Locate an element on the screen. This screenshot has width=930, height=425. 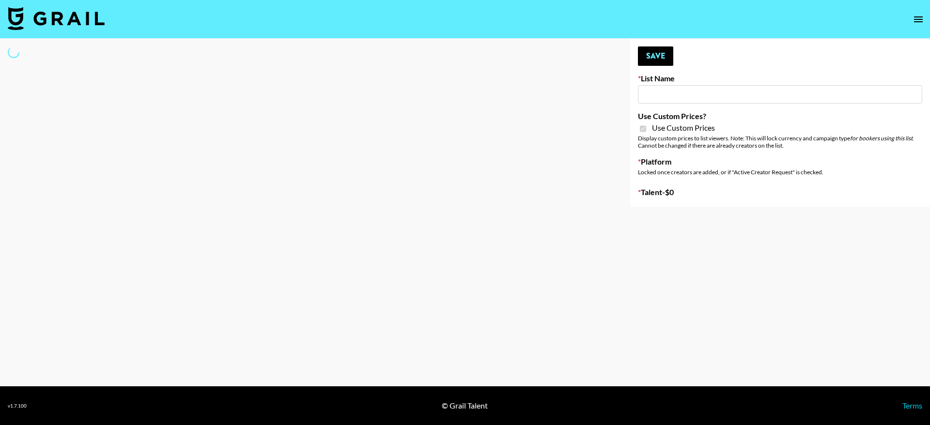
label: Platform is located at coordinates (780, 162).